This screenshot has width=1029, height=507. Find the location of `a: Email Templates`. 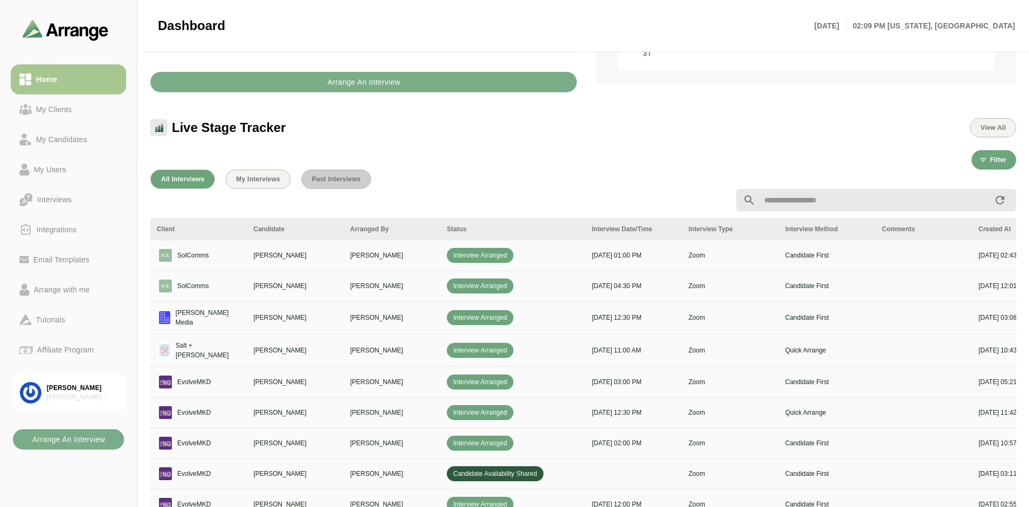

a: Email Templates is located at coordinates (68, 260).